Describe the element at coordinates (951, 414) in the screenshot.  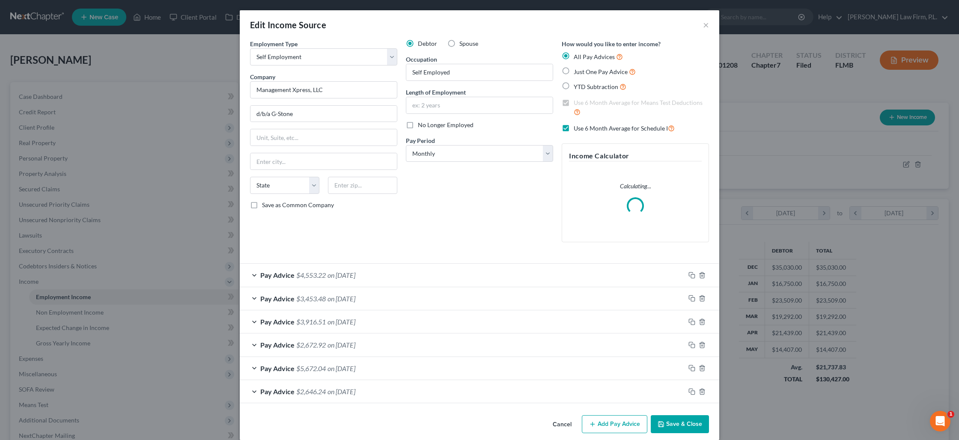
I see `span: 1` at that location.